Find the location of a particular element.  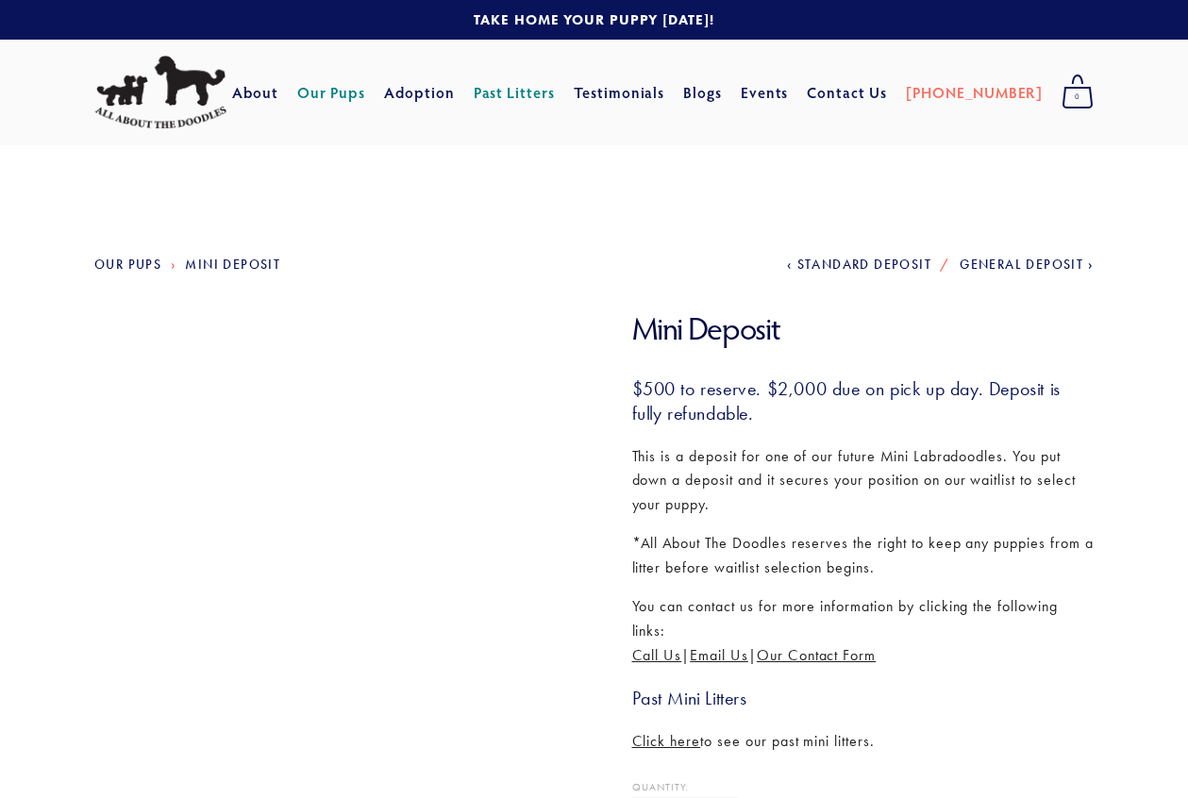

a: Events is located at coordinates (764, 92).